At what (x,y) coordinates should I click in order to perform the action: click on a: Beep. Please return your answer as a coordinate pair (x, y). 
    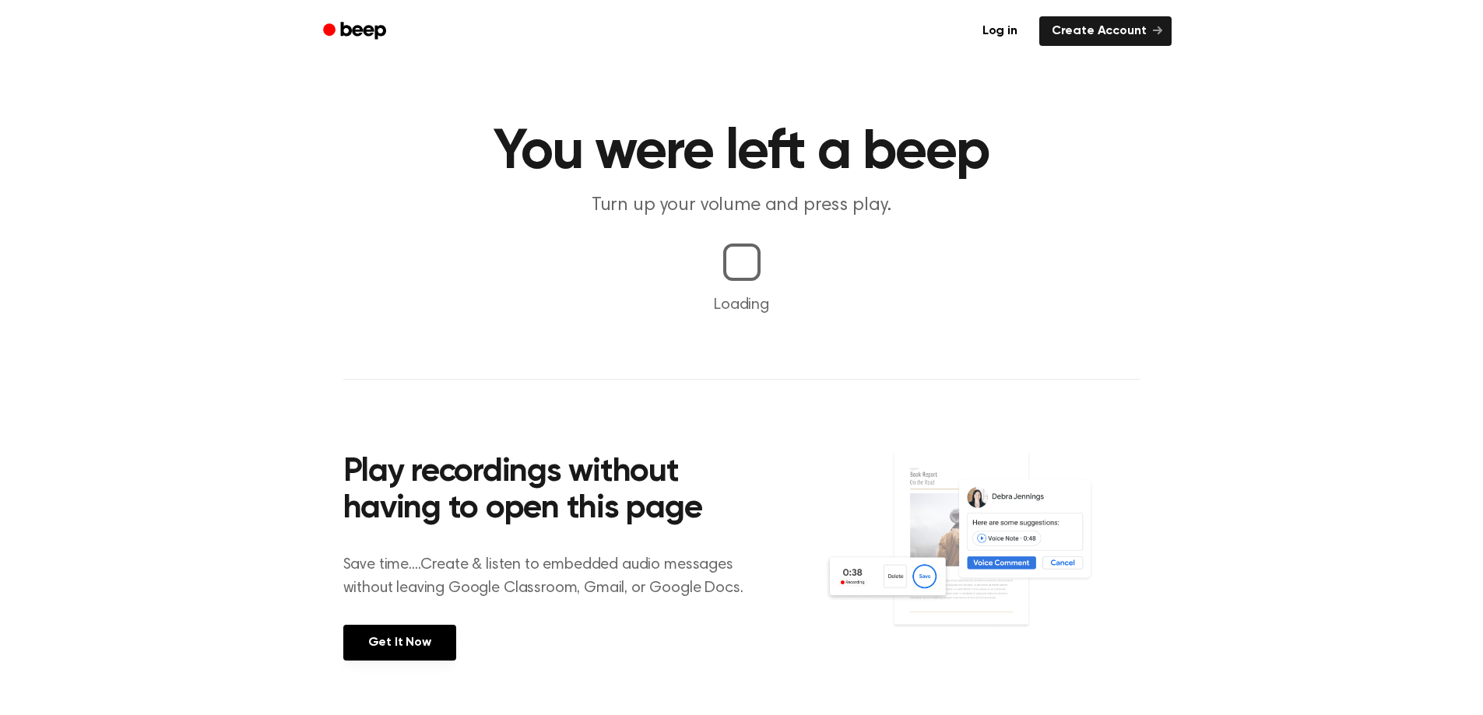
    Looking at the image, I should click on (356, 31).